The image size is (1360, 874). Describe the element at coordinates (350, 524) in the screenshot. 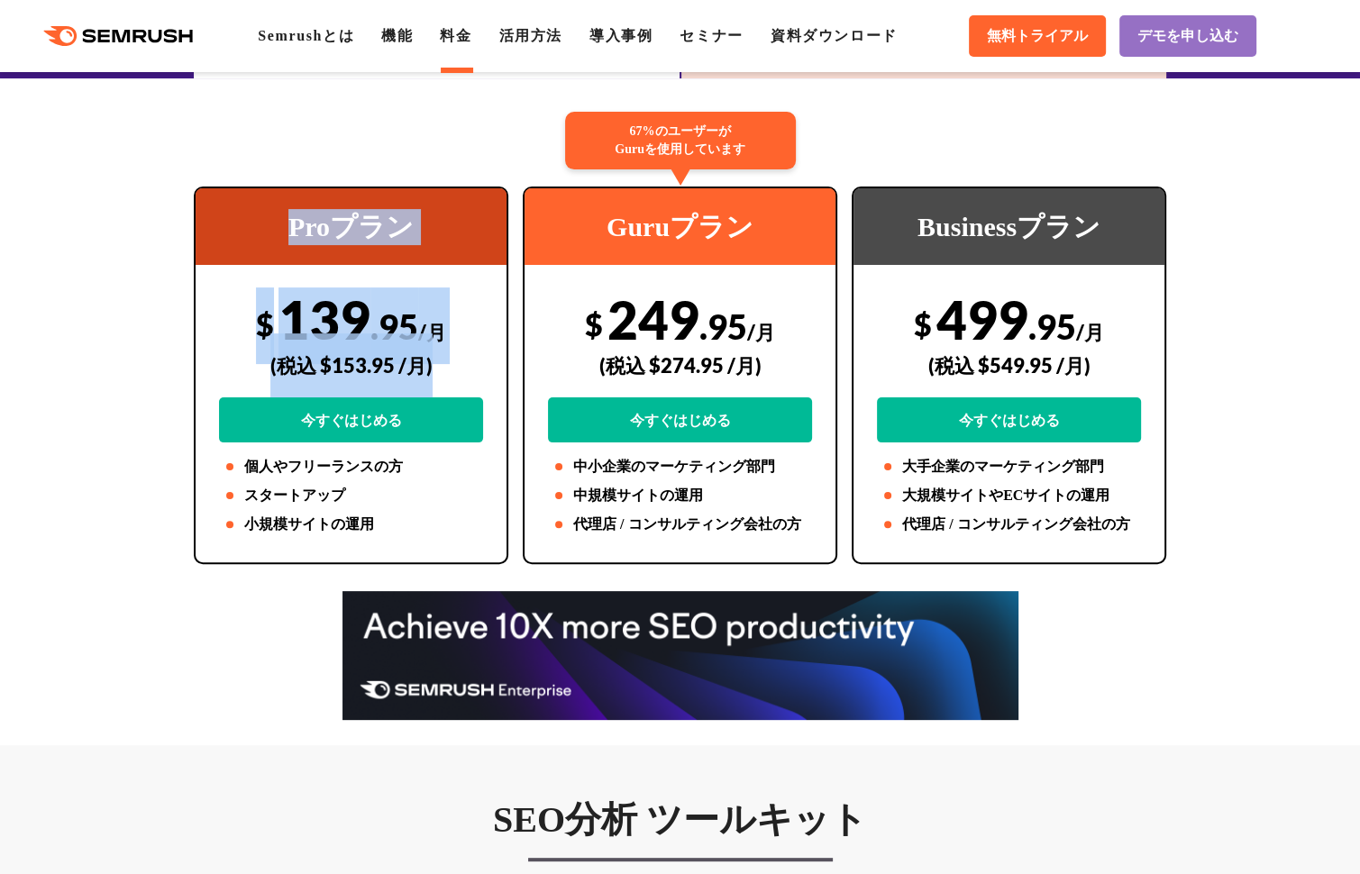

I see `li: 小規模サイトの運用` at that location.